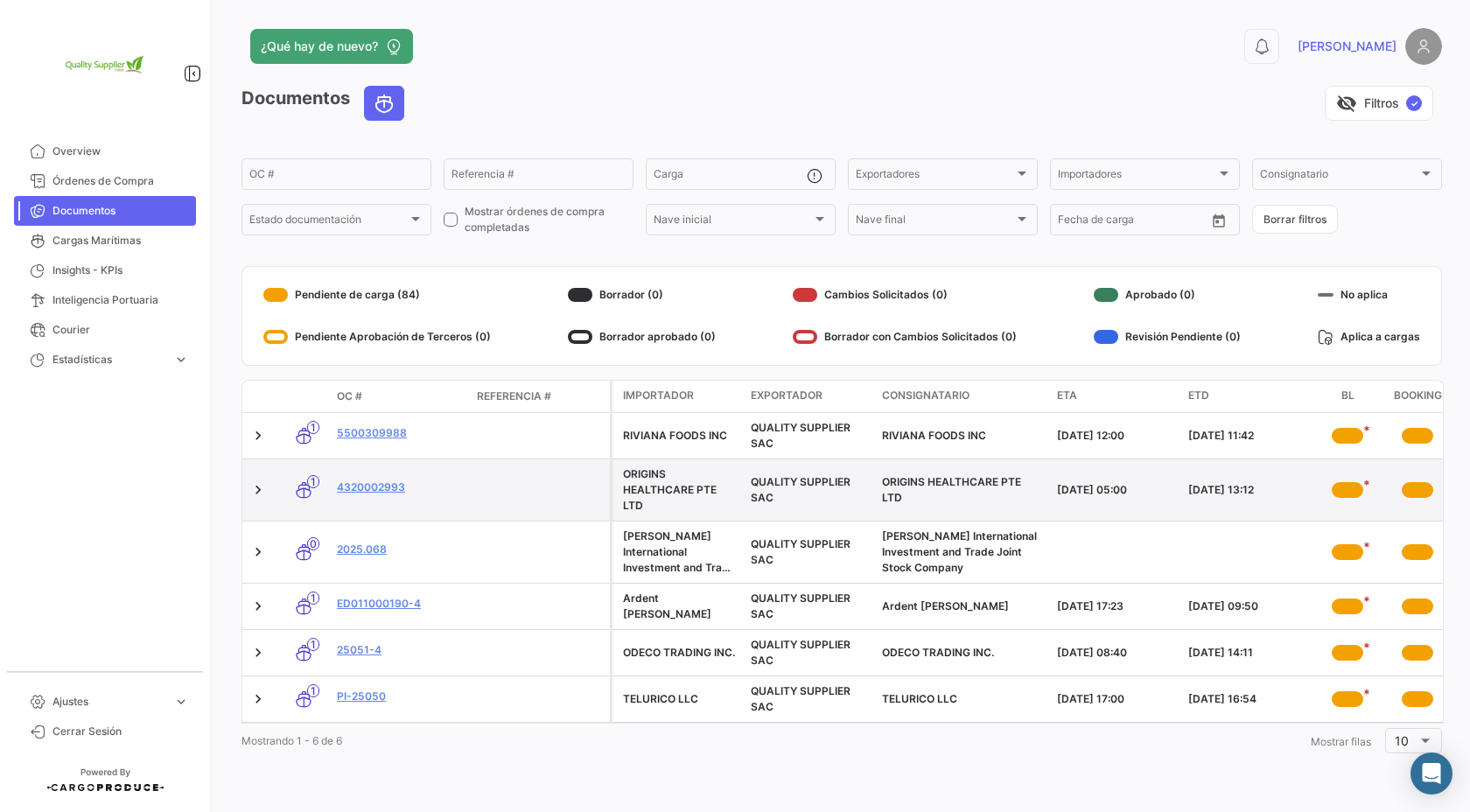 The width and height of the screenshot is (1470, 812). What do you see at coordinates (658, 396) in the screenshot?
I see `span: Importador` at bounding box center [658, 396].